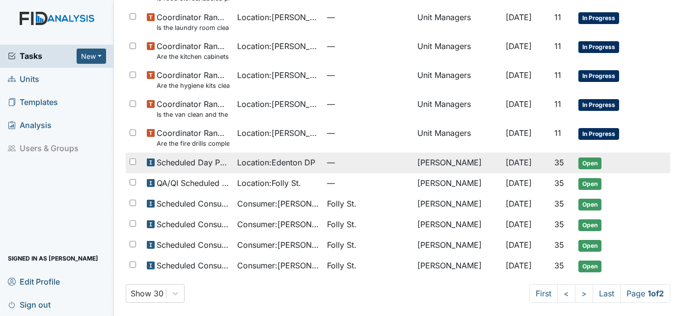  Describe the element at coordinates (193, 56) in the screenshot. I see `small: Are the kitchen cabinets and floors clean?` at that location.